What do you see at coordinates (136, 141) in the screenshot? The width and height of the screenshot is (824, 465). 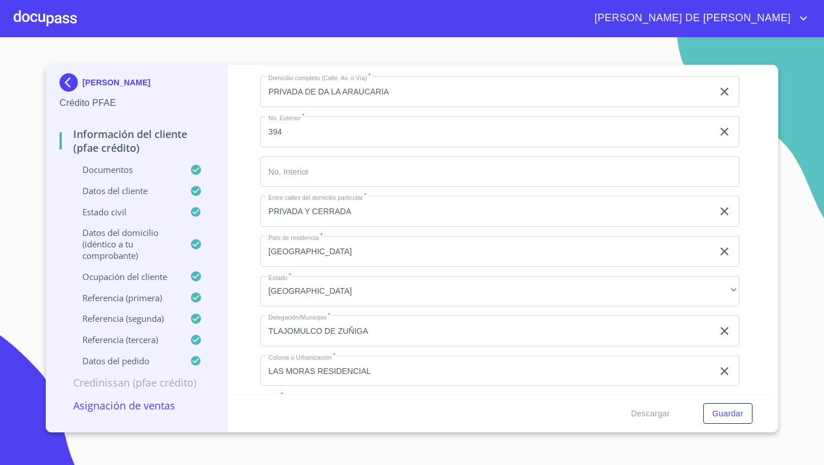 I see `p: Información del cliente (PFAE crédito)` at bounding box center [136, 141].